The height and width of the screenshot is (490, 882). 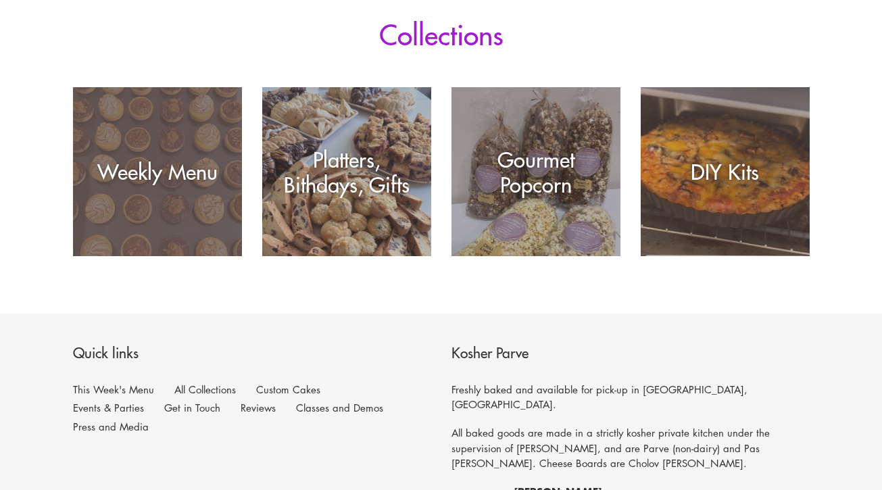 I want to click on div: Weekly Menu, so click(x=158, y=172).